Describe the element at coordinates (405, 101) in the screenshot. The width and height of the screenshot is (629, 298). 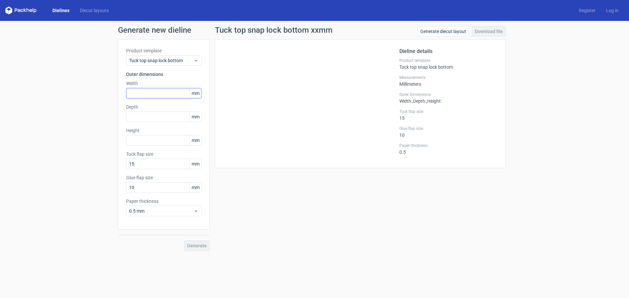
I see `span: Width :` at that location.